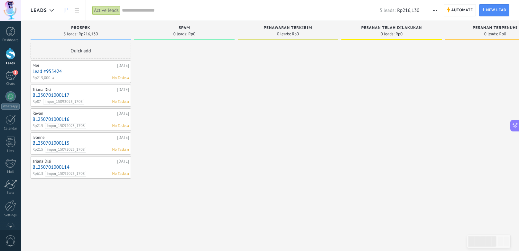  Describe the element at coordinates (11, 172) in the screenshot. I see `div: Mail` at that location.